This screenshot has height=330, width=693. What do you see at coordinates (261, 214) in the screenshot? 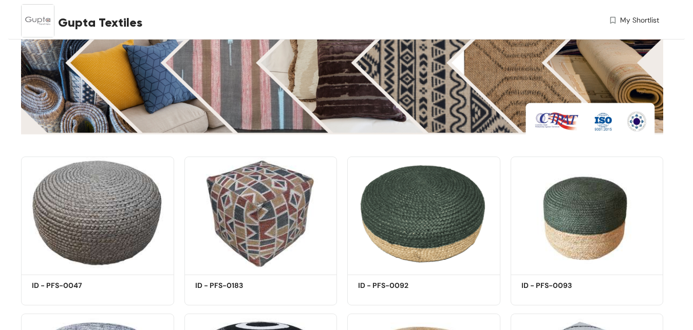
I see `img: 05ea72fa-15ff-4608-b3de-8b433d26b303` at bounding box center [261, 214].